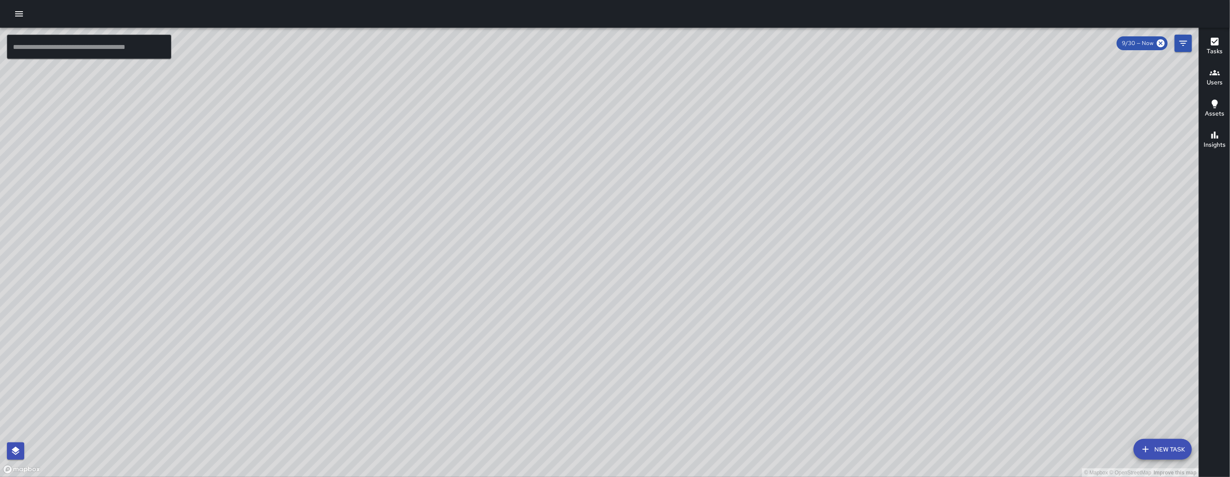 The width and height of the screenshot is (1230, 477). I want to click on div: 9/30 — Now, so click(1143, 43).